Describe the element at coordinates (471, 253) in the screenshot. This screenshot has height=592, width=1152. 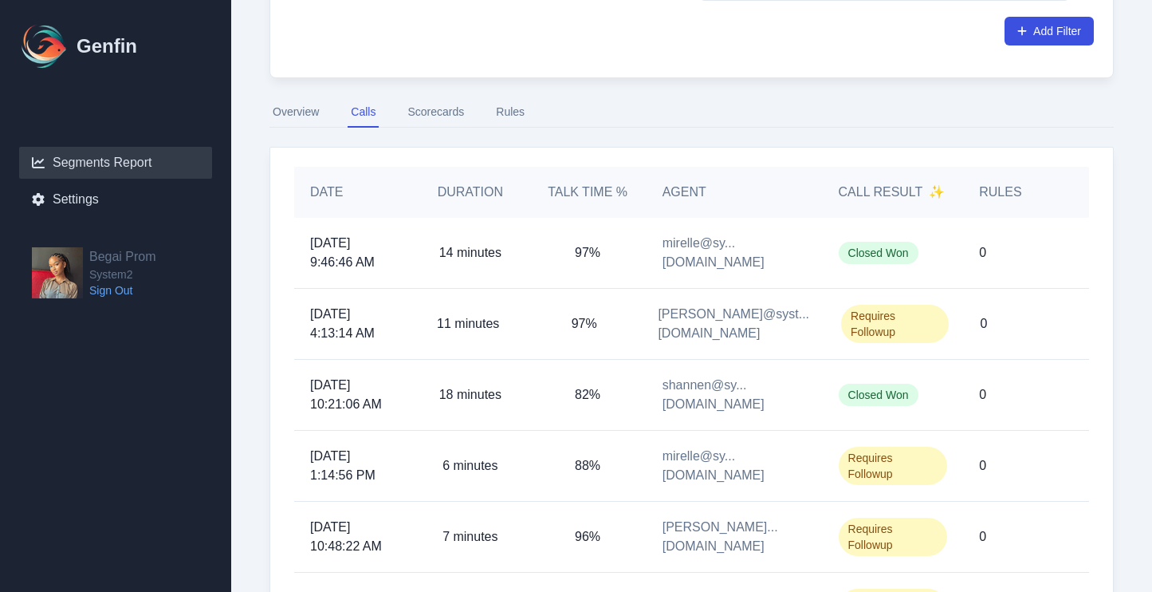
I see `p: 14 minutes` at that location.